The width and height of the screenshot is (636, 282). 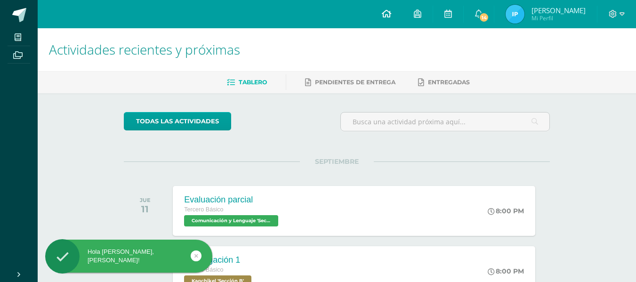 I want to click on span: Actividades recientes y próximas, so click(x=144, y=49).